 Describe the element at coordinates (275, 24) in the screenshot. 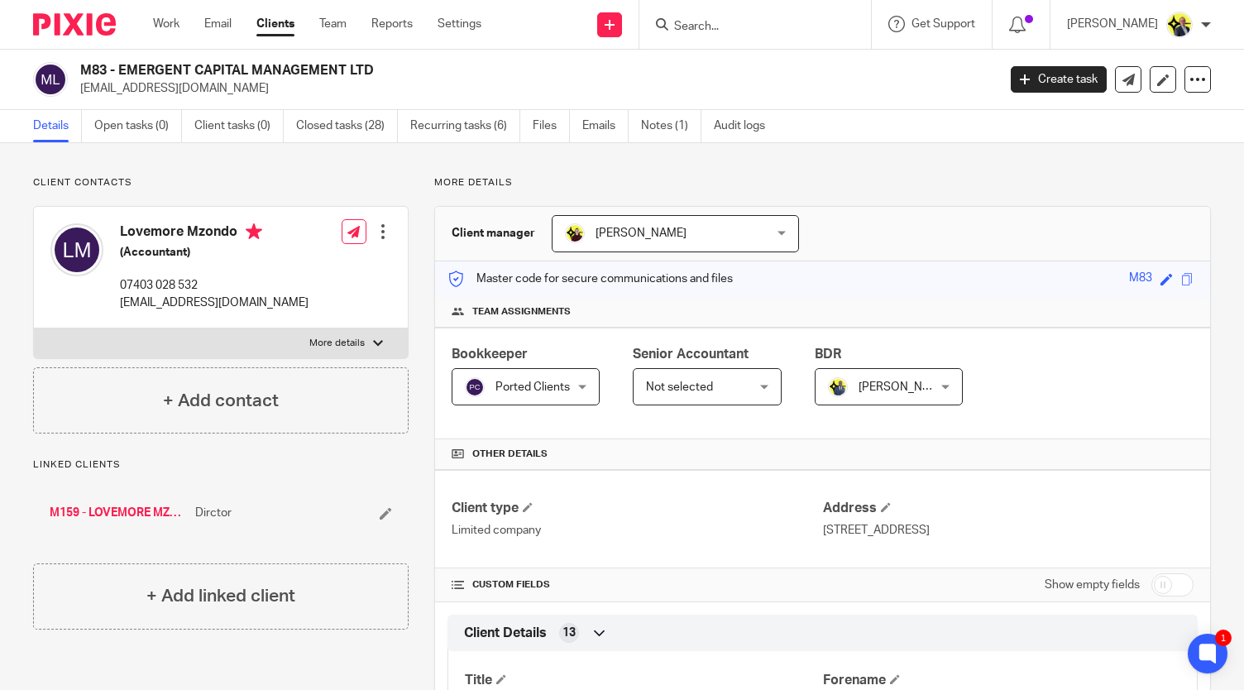

I see `a: Clients` at that location.